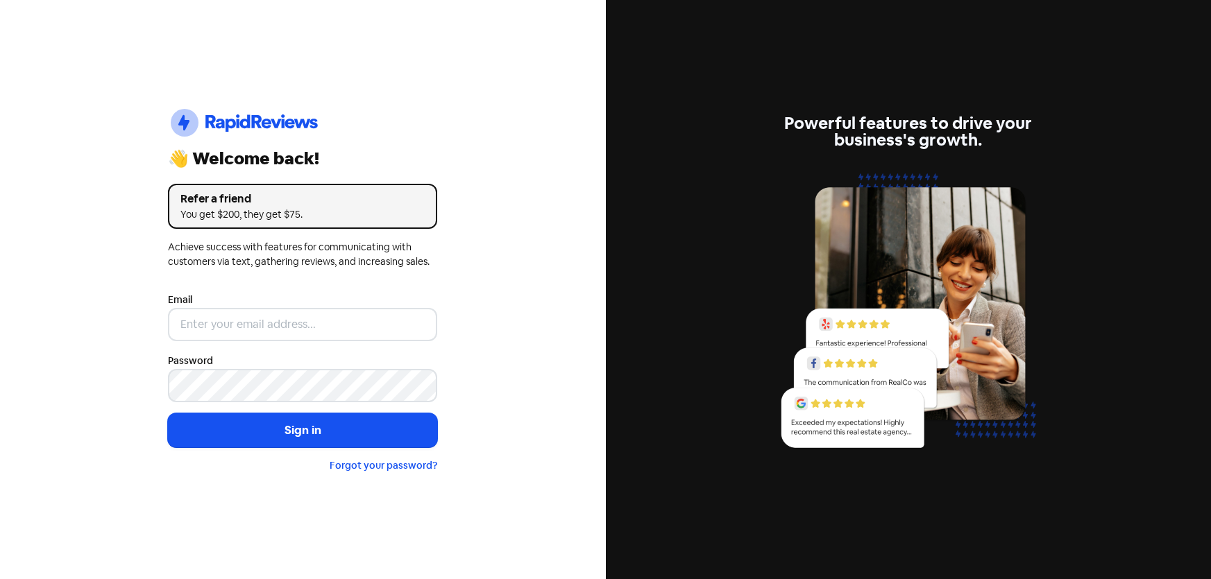 The image size is (1211, 579). Describe the element at coordinates (303, 214) in the screenshot. I see `div: You get $200, they get $75.` at that location.